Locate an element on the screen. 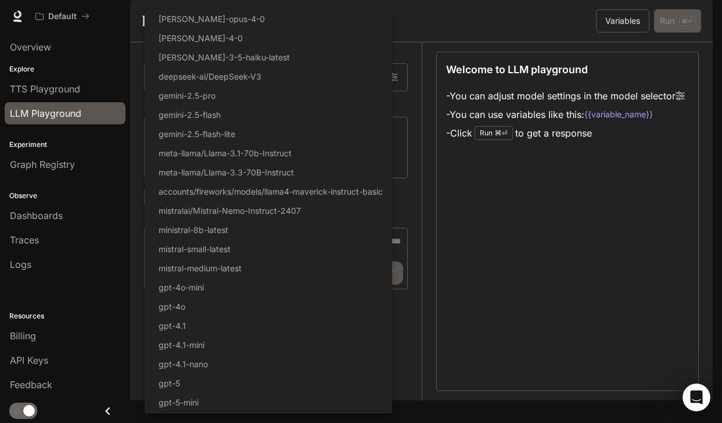 This screenshot has width=722, height=423. p: meta-llama/Llama-3.1-70b-Instruct is located at coordinates (225, 153).